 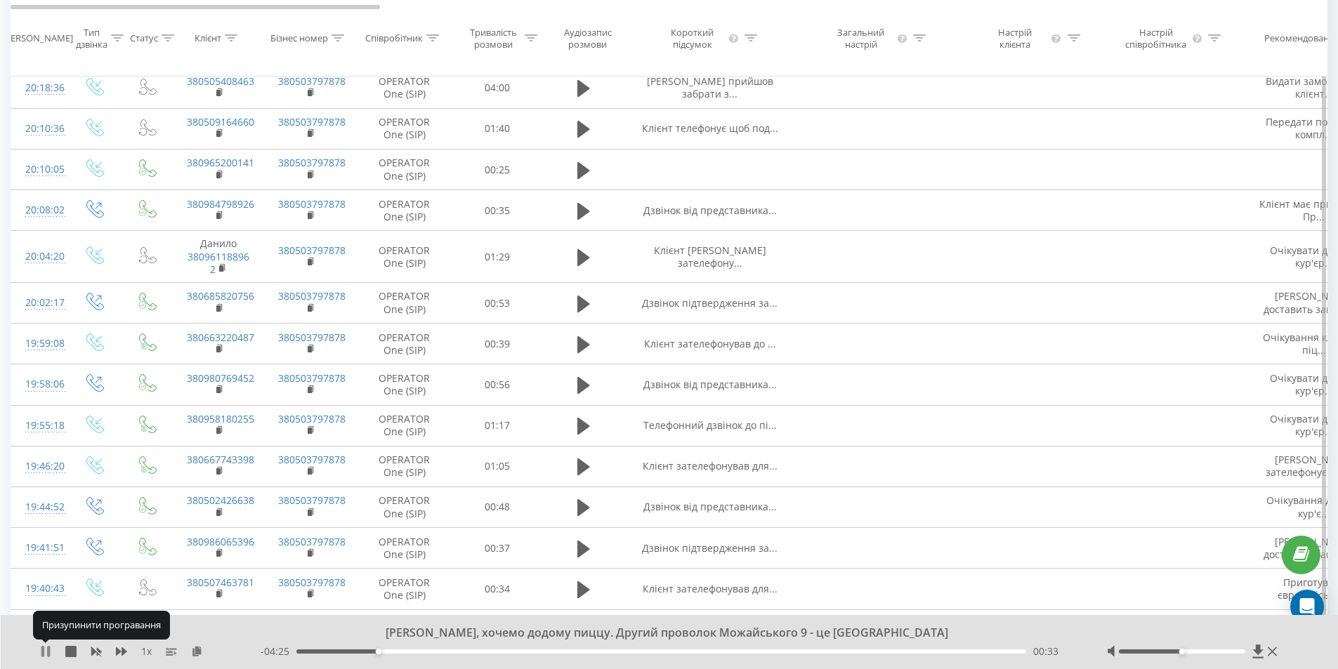 What do you see at coordinates (144, 38) in the screenshot?
I see `div: Статус` at bounding box center [144, 38].